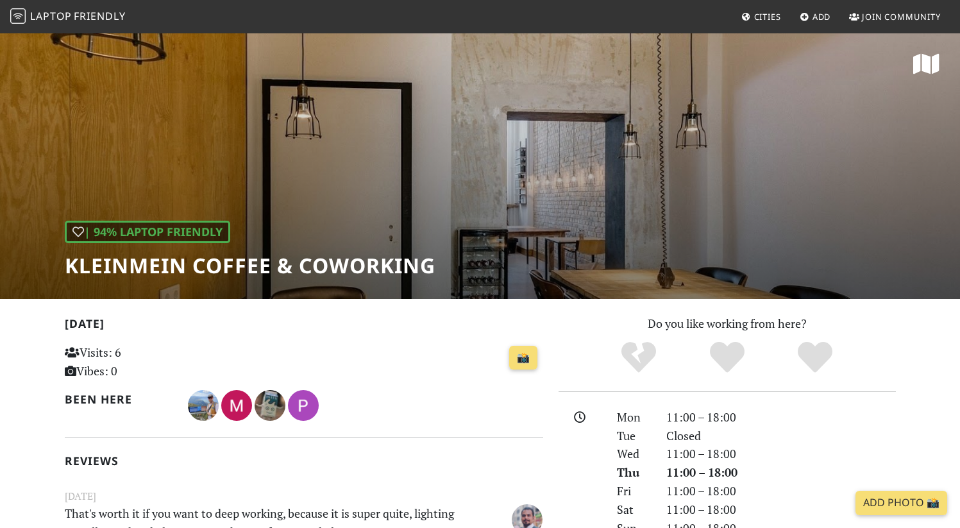  What do you see at coordinates (304, 460) in the screenshot?
I see `h2: Reviews` at bounding box center [304, 460].